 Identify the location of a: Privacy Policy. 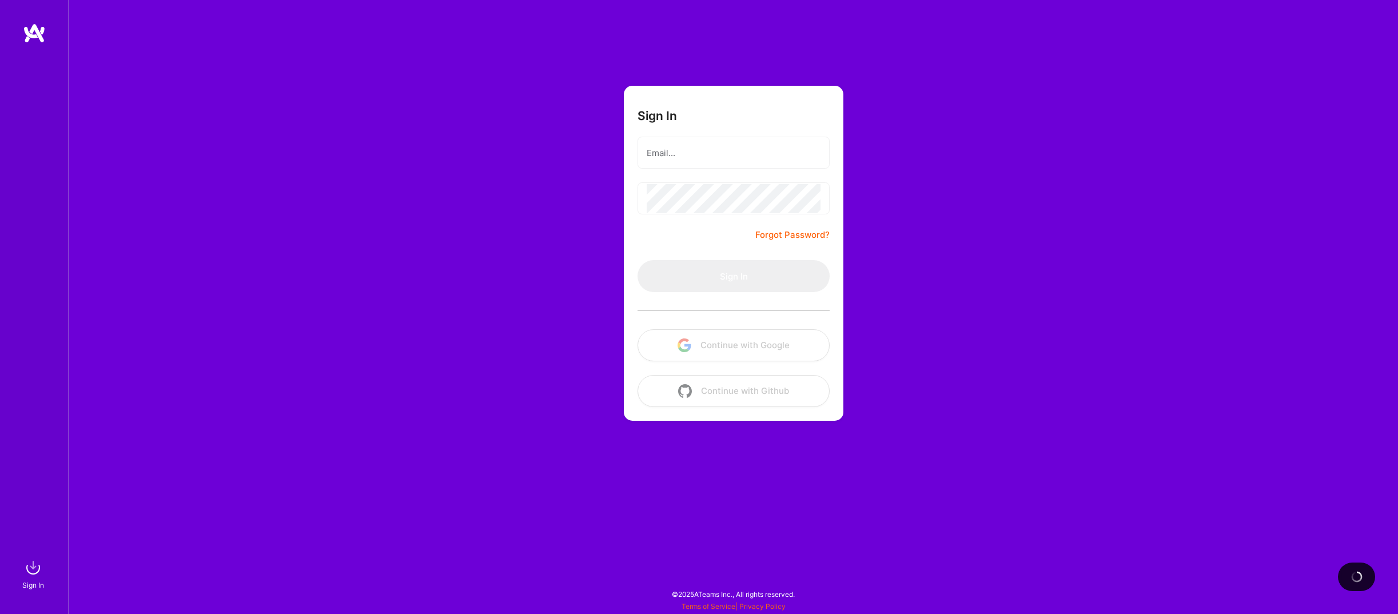
(762, 606).